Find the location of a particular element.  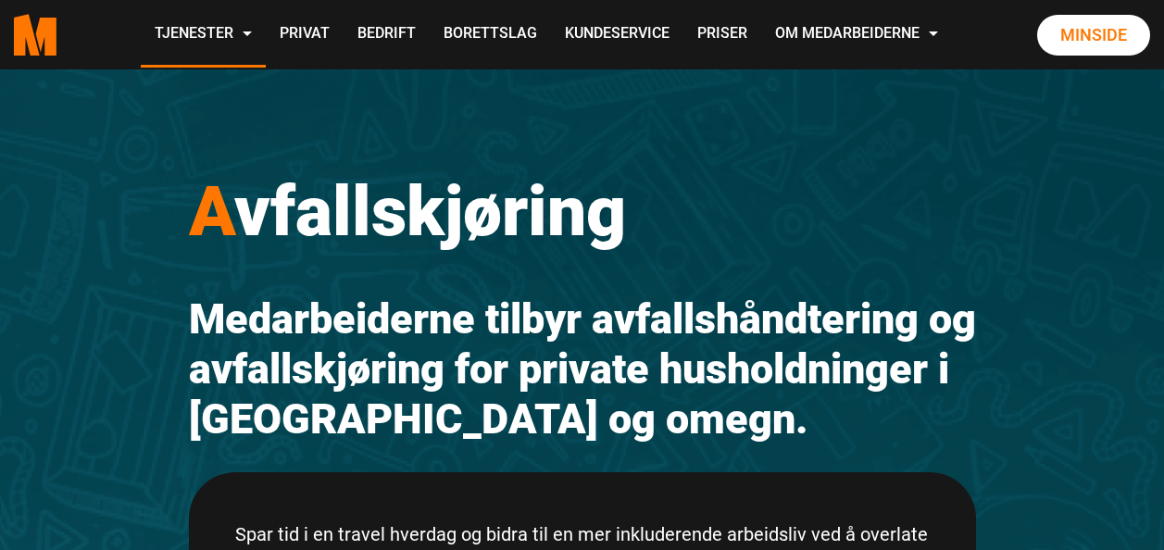

a: Om Medarbeiderne is located at coordinates (857, 34).